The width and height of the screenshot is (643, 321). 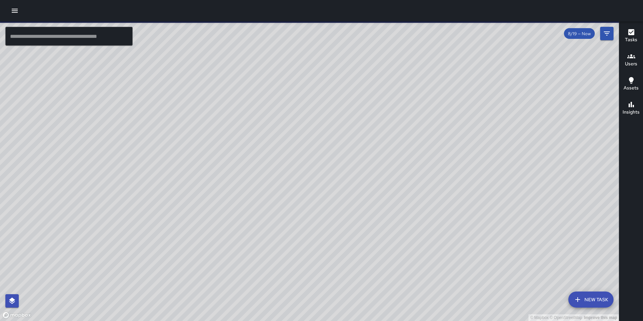 I want to click on button: Assets, so click(x=631, y=84).